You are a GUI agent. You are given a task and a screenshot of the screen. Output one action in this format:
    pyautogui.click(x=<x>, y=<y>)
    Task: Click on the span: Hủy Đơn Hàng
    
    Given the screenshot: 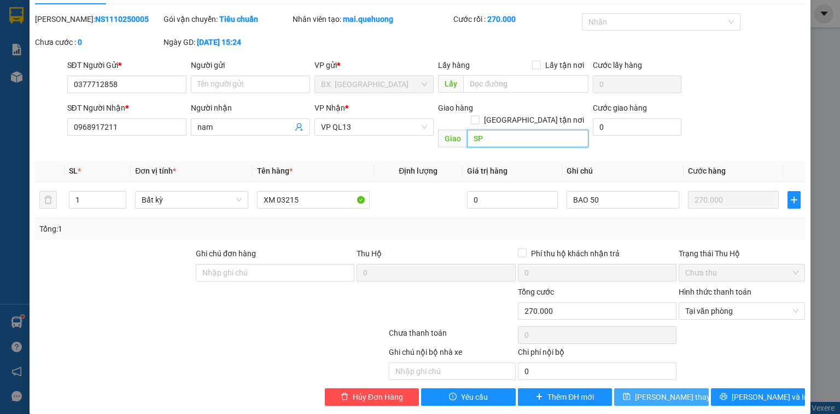 What is the action you would take?
    pyautogui.click(x=378, y=397)
    